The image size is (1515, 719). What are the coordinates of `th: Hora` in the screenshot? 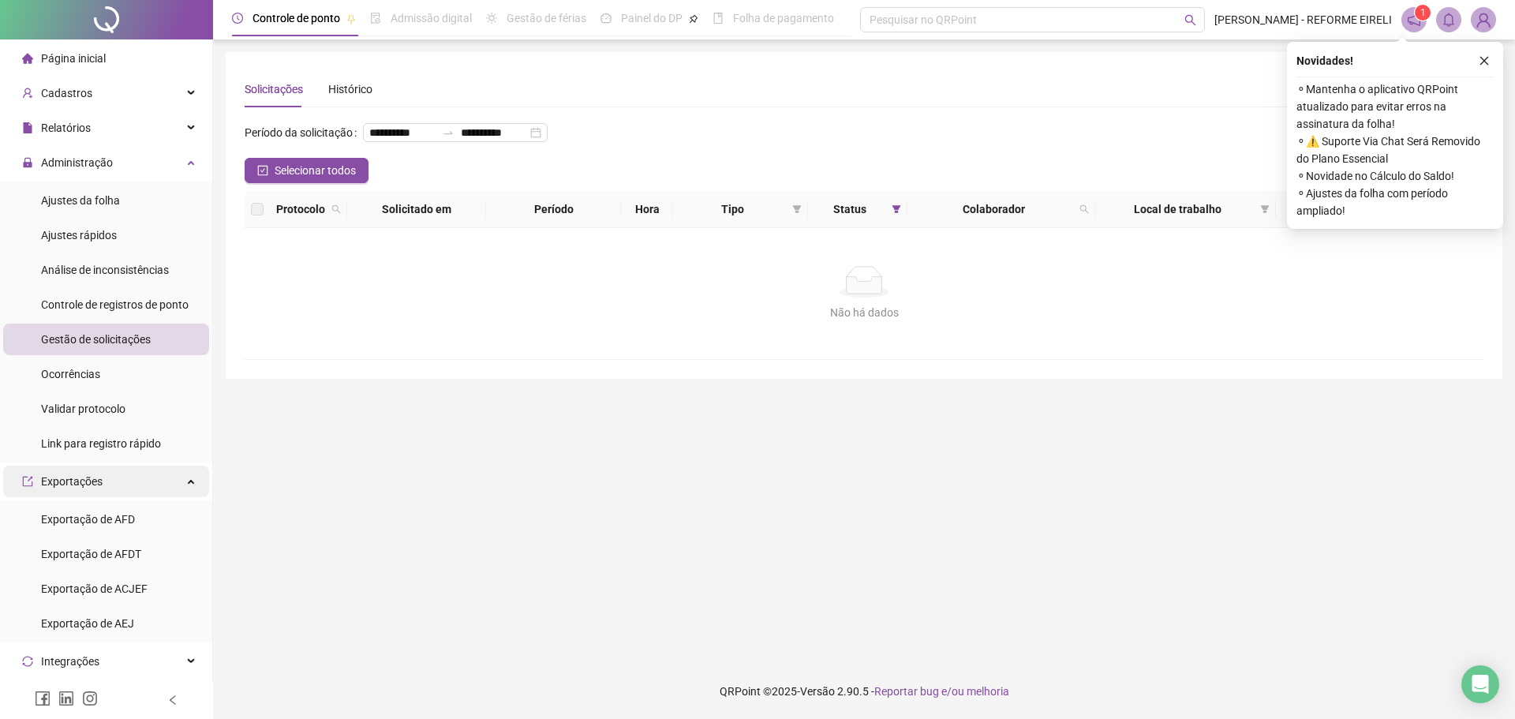 It's located at (647, 209).